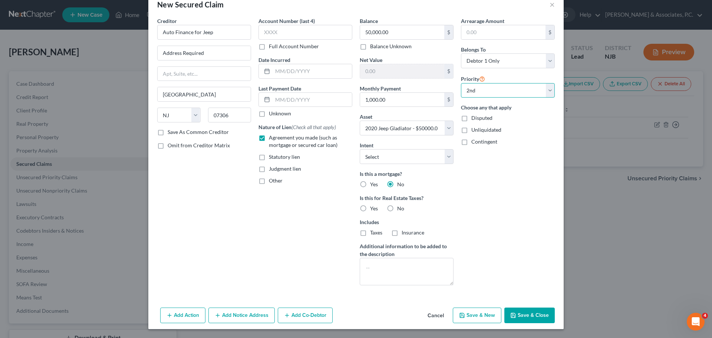 This screenshot has width=712, height=338. Describe the element at coordinates (294, 46) in the screenshot. I see `label: Full Account Number` at that location.